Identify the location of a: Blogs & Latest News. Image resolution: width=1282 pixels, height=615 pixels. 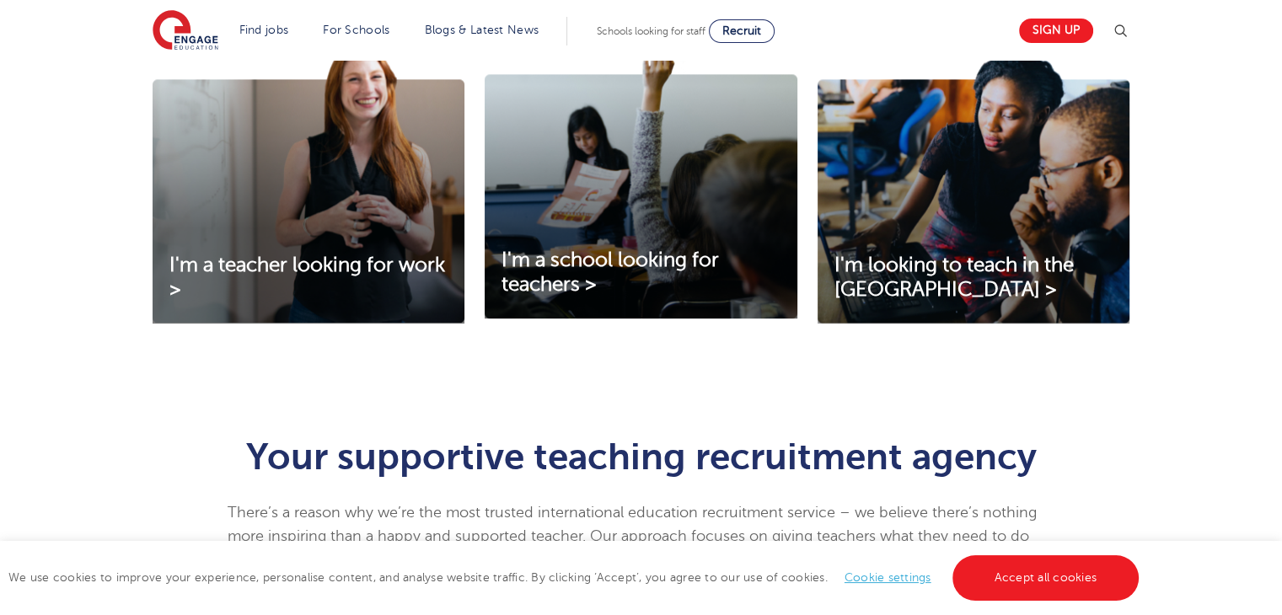
(482, 30).